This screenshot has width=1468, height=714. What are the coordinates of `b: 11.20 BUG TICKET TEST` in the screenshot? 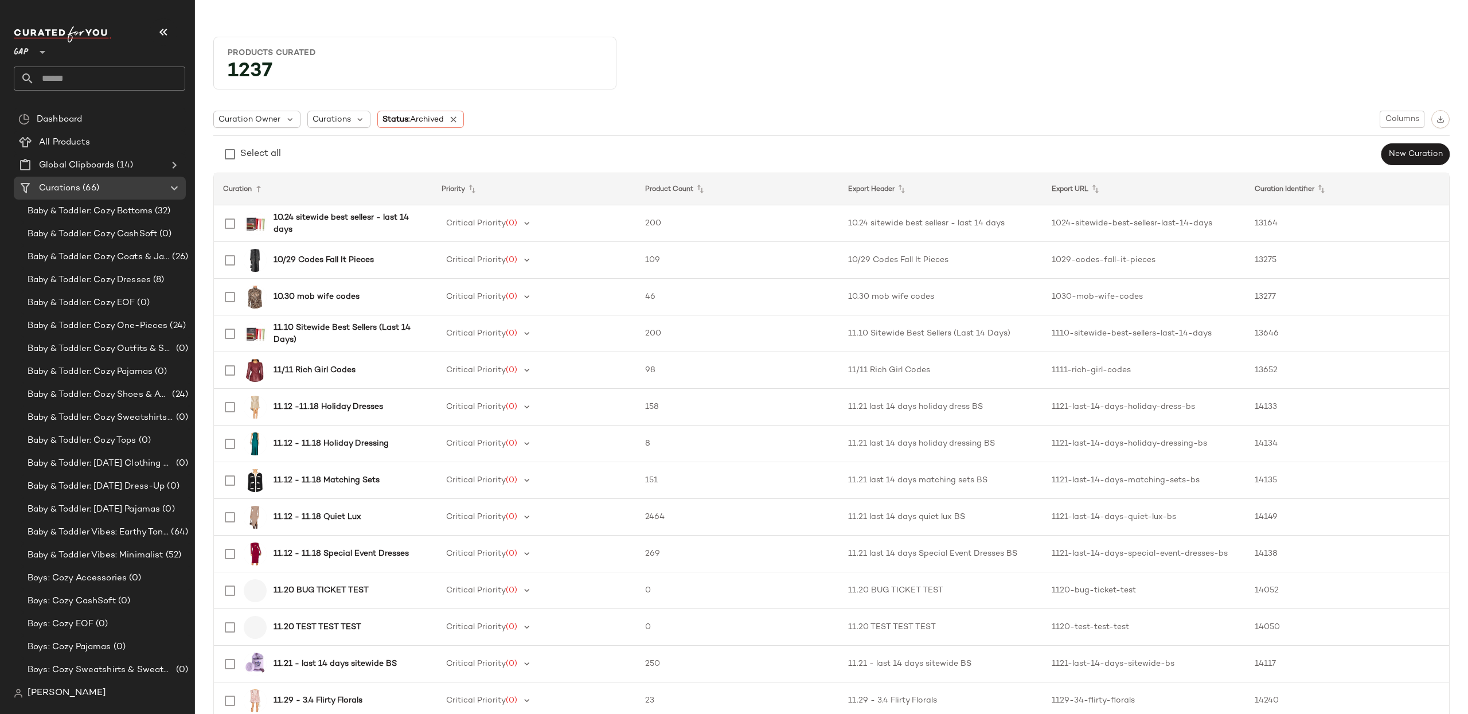 It's located at (321, 590).